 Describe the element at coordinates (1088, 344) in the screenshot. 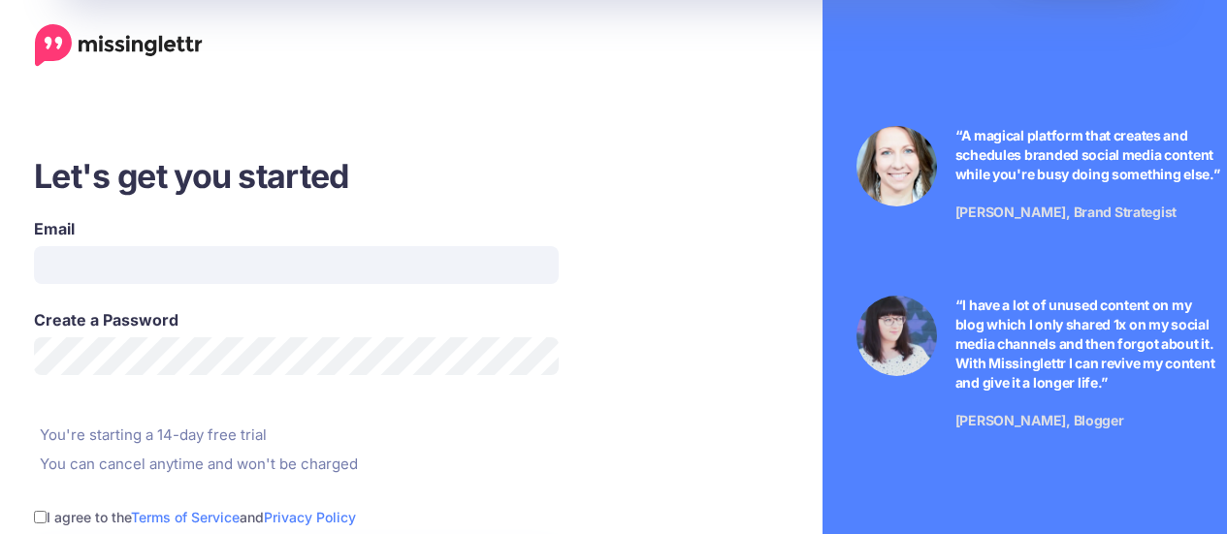

I see `p: “I have a lot of unused content on my blog which I only shared 1x on my social media channels and...` at that location.